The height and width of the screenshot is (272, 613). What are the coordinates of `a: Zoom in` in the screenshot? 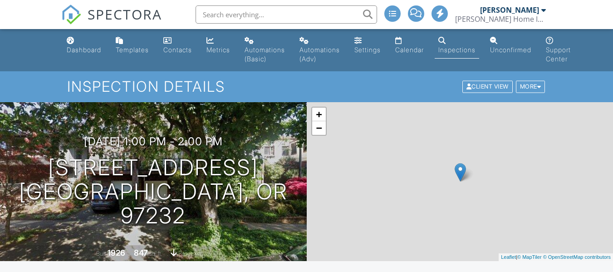 It's located at (319, 114).